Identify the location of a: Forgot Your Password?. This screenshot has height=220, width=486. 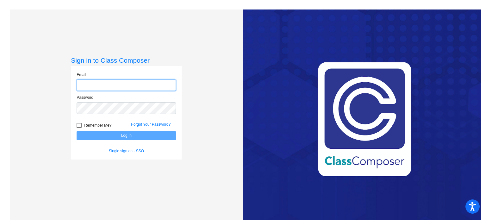
(151, 124).